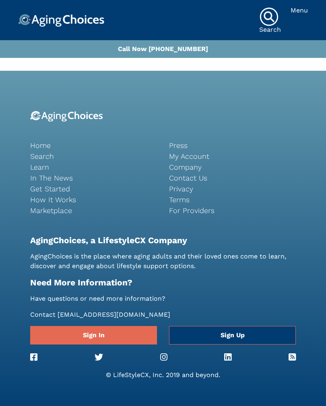 The width and height of the screenshot is (326, 406). Describe the element at coordinates (228, 358) in the screenshot. I see `a: LinkedIn` at that location.